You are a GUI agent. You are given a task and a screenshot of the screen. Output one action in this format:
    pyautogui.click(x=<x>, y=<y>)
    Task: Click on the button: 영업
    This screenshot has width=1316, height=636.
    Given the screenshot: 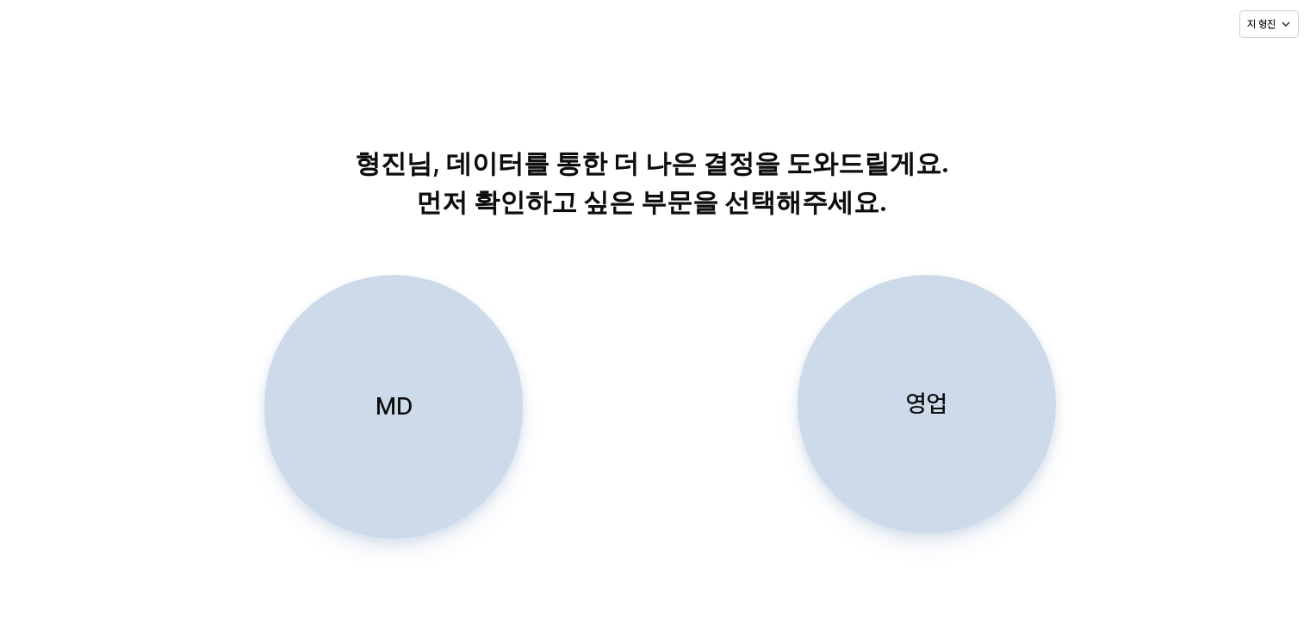 What is the action you would take?
    pyautogui.click(x=927, y=404)
    